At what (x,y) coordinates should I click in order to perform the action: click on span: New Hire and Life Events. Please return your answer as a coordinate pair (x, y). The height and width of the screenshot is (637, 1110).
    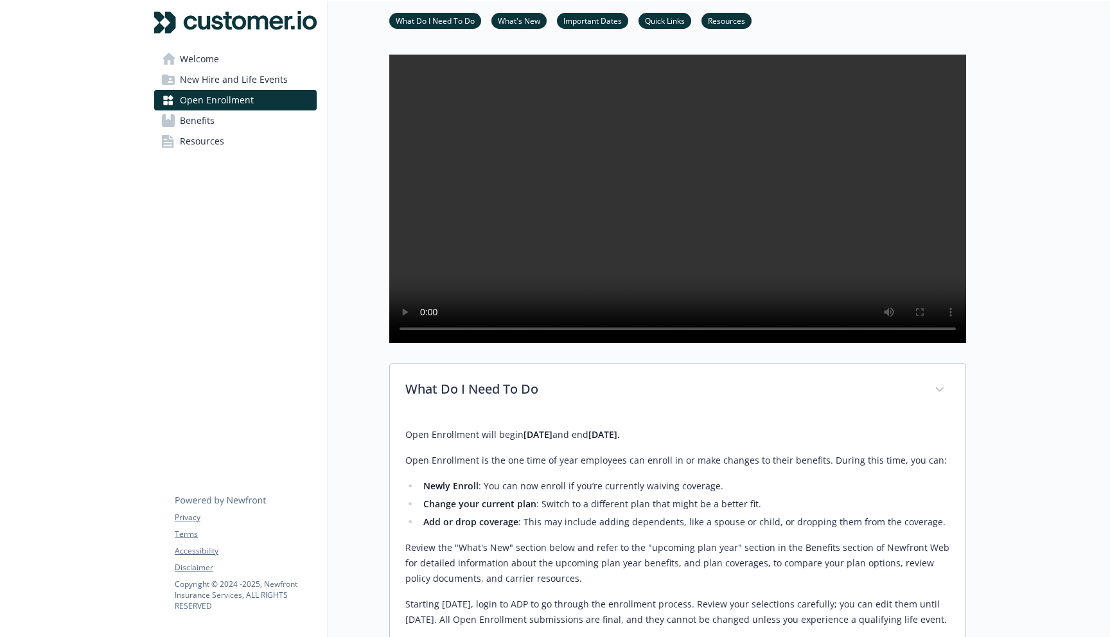
    Looking at the image, I should click on (234, 80).